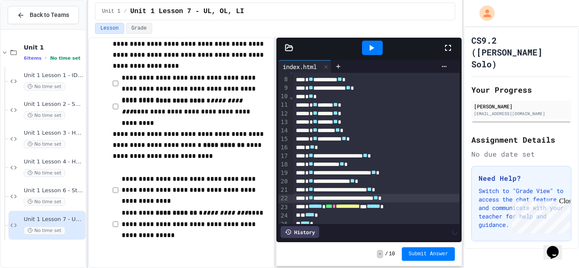 Image resolution: width=579 pixels, height=268 pixels. What do you see at coordinates (284, 148) in the screenshot?
I see `div: 16` at bounding box center [284, 148].